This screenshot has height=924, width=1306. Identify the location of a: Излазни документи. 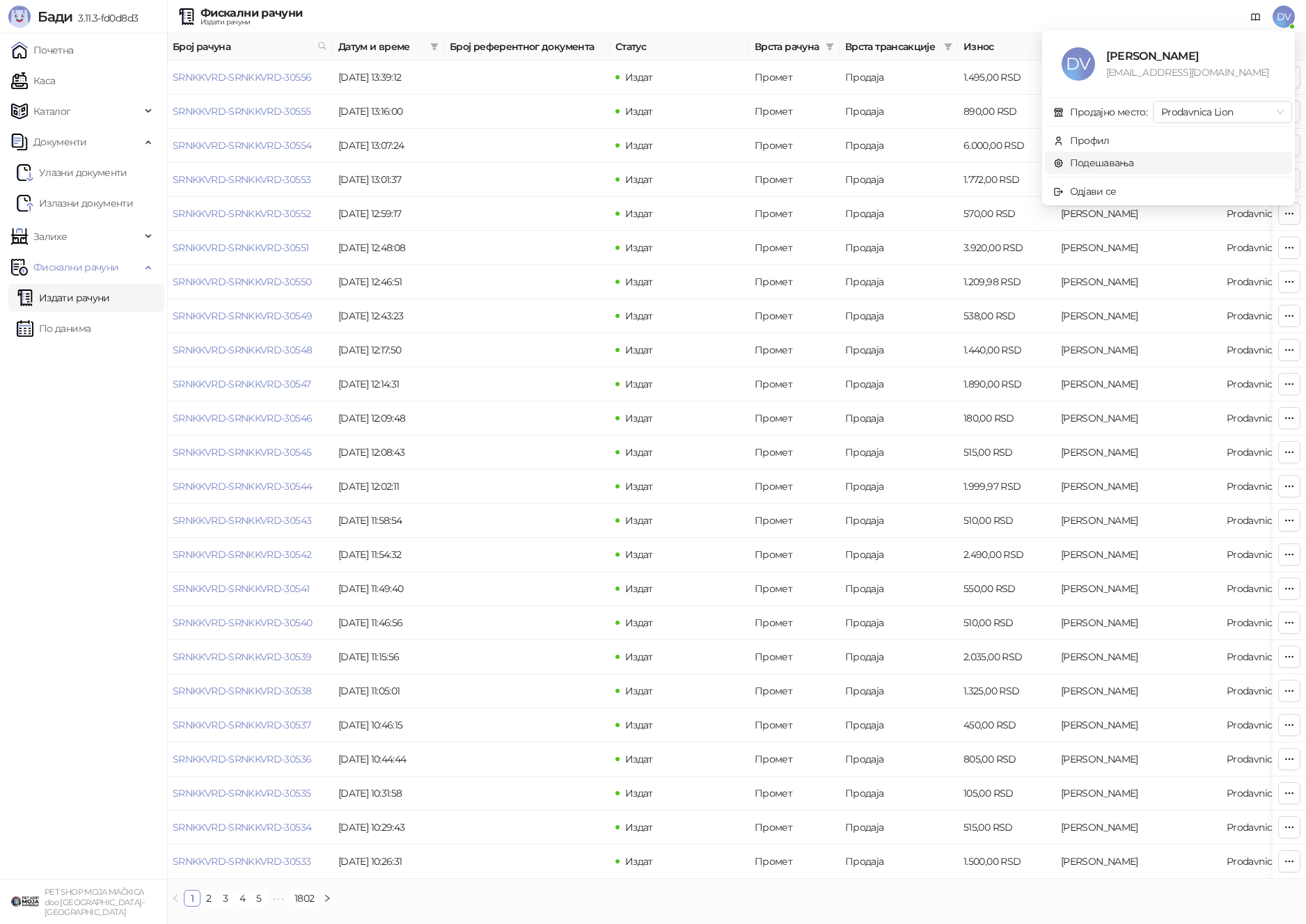
(74, 203).